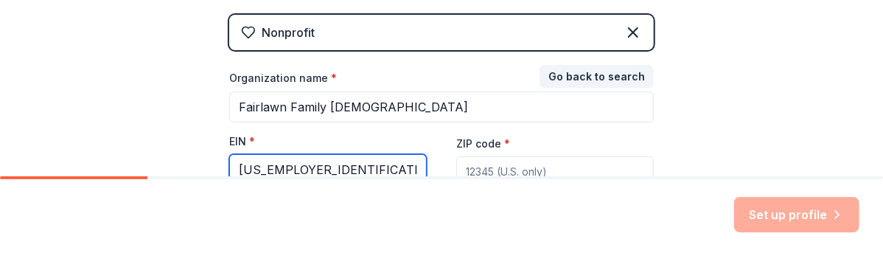 This screenshot has width=883, height=256. Describe the element at coordinates (242, 141) in the screenshot. I see `label: EIN` at that location.